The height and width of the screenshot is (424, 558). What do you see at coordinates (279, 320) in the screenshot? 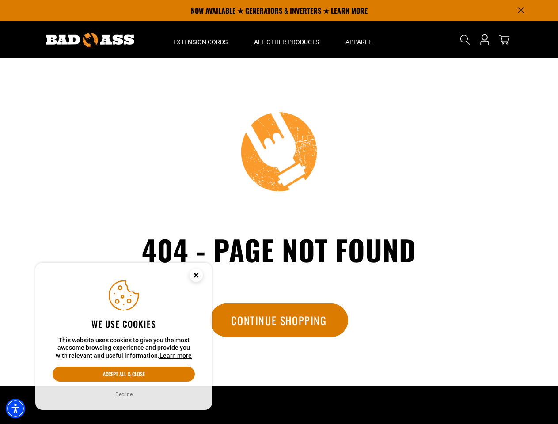
I see `a: Continue Shopping` at bounding box center [279, 320].